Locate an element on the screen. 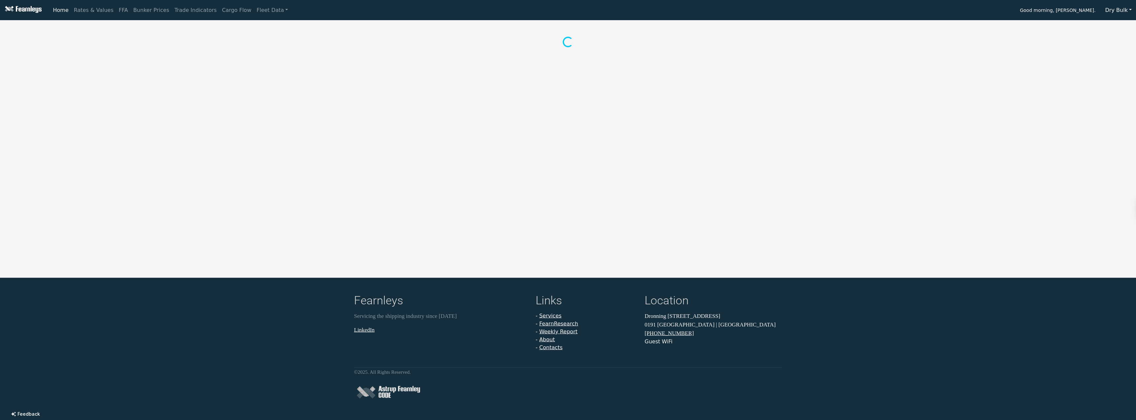  a: Home is located at coordinates (60, 10).